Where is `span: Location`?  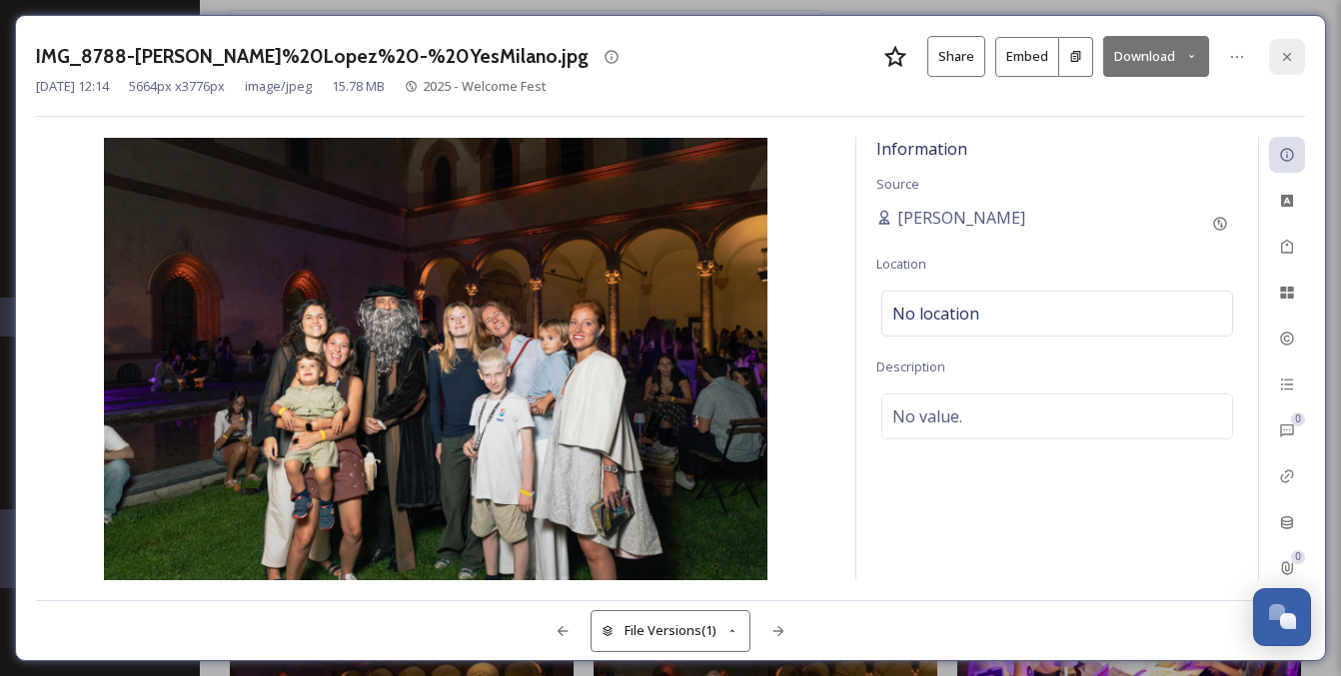 span: Location is located at coordinates (901, 264).